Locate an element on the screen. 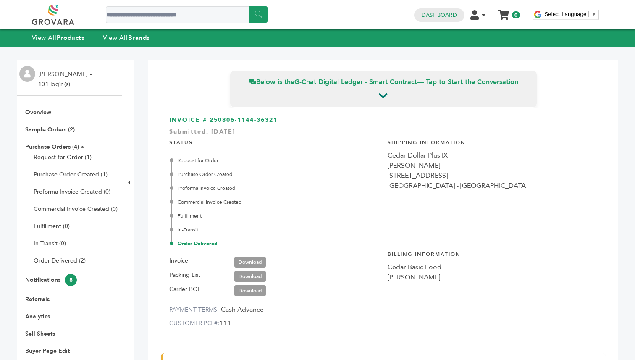 Image resolution: width=635 pixels, height=360 pixels. strong: G-Chat Digital Ledger - Smart Contract is located at coordinates (355, 82).